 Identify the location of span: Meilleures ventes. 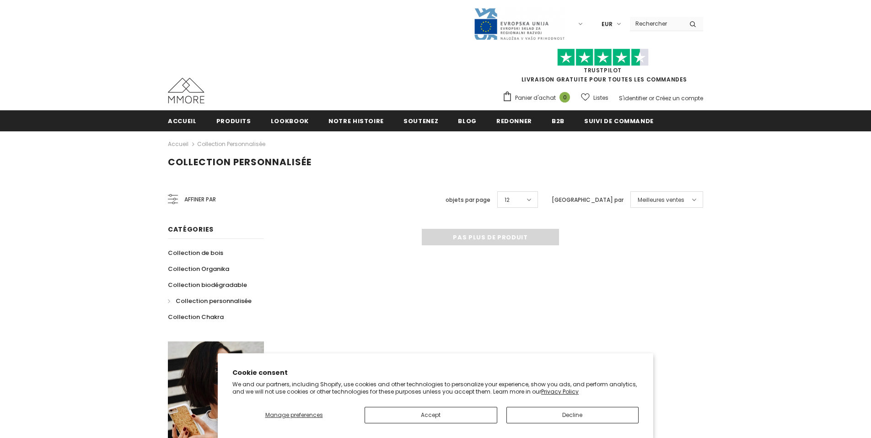
(661, 200).